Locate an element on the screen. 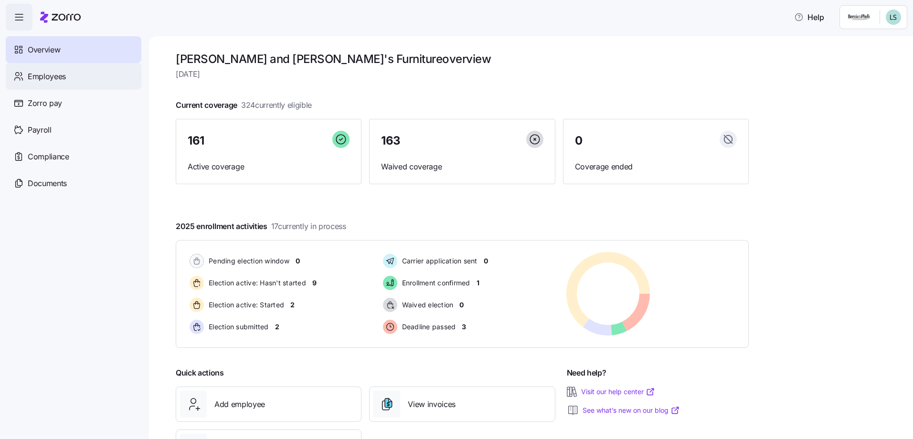 This screenshot has height=439, width=913. span: 2025 enrollment activities is located at coordinates (261, 226).